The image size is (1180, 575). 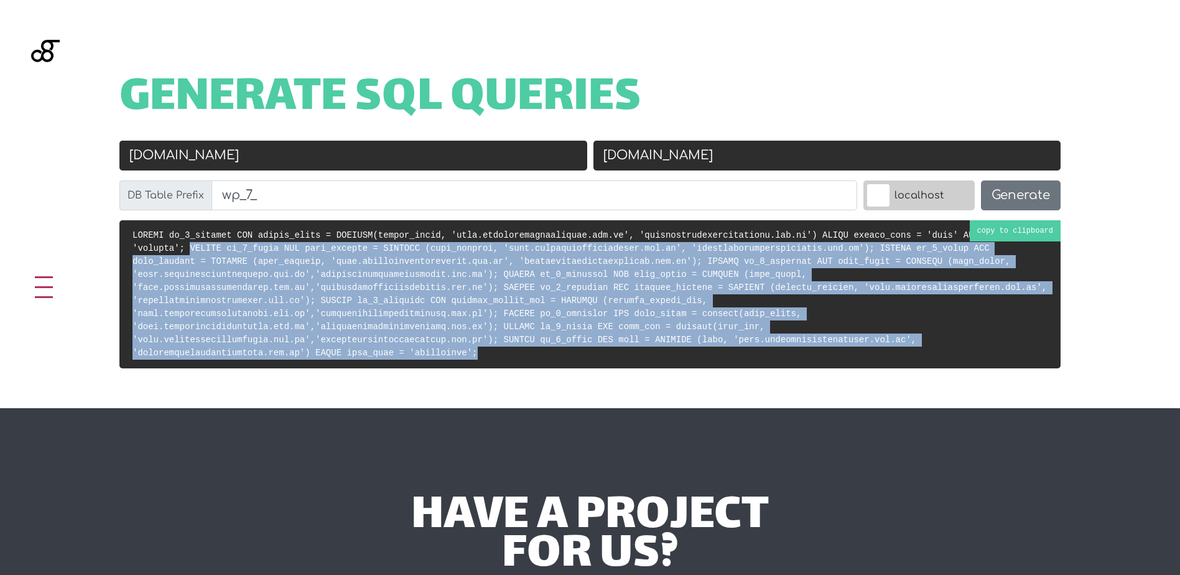 I want to click on input: Old URL, so click(x=353, y=156).